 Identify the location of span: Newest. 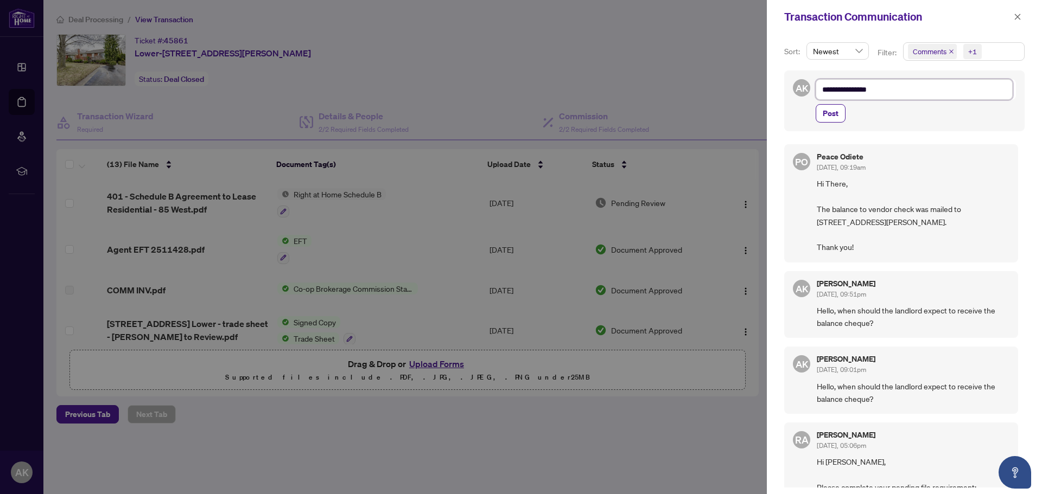
(837, 51).